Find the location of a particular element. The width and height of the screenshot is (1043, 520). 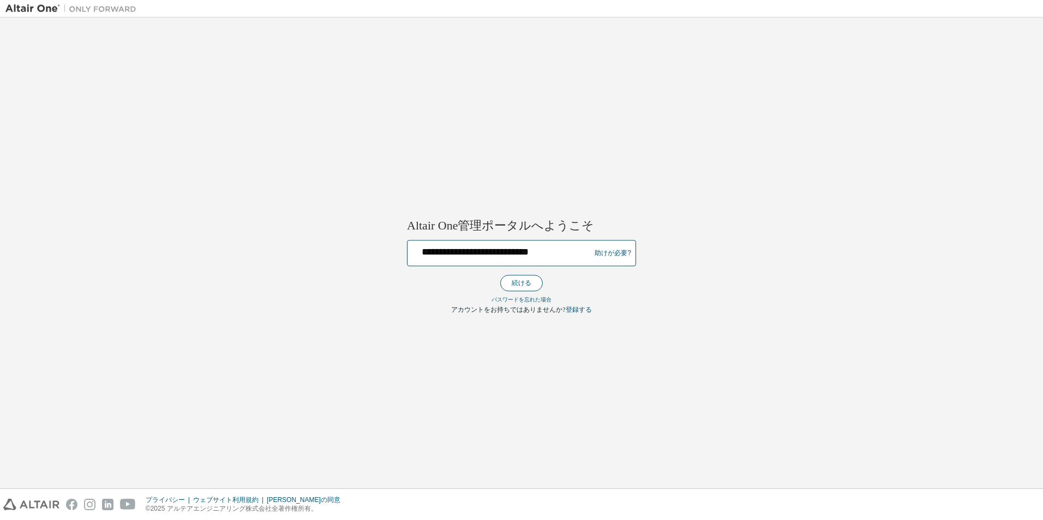

font: 2025 アルテアエンジニアリング株式会社全著作権所有。 is located at coordinates (234, 509).